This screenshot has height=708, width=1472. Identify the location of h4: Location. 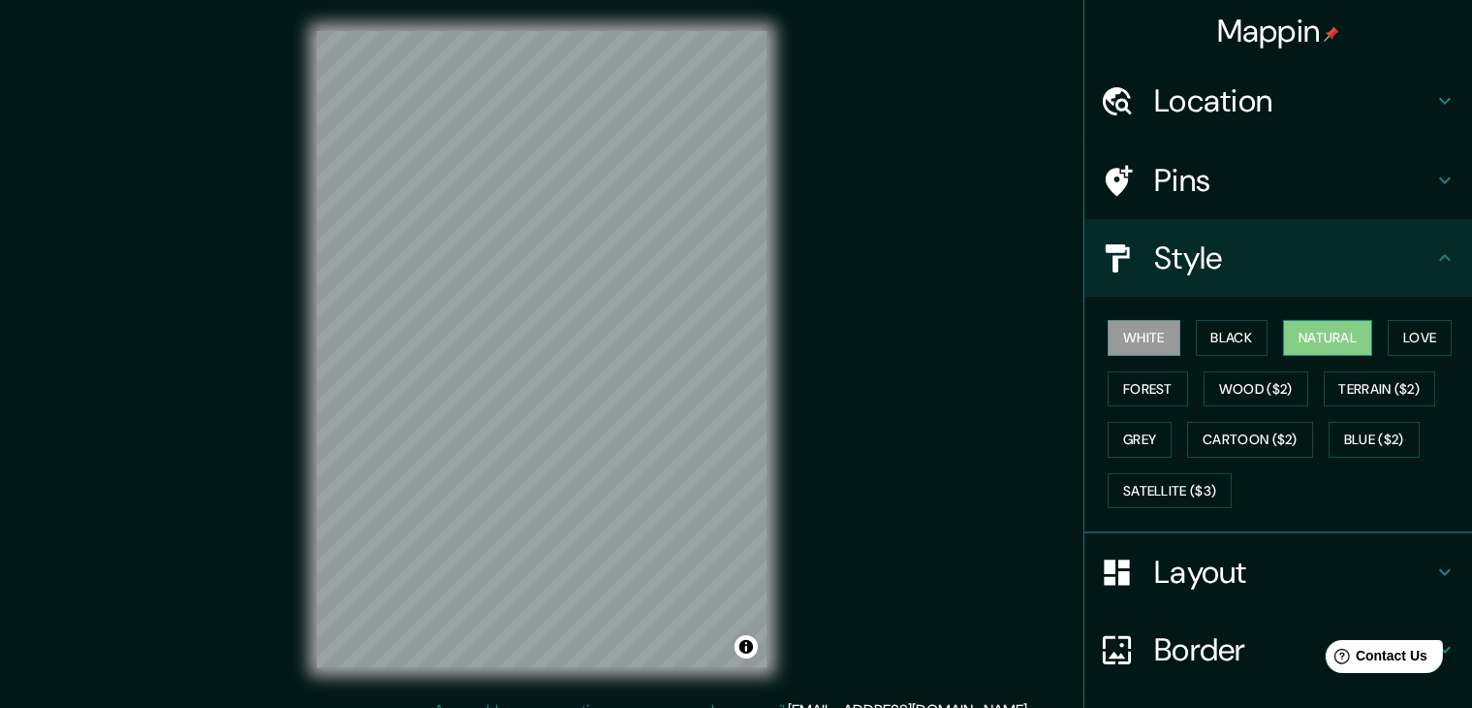
(1294, 101).